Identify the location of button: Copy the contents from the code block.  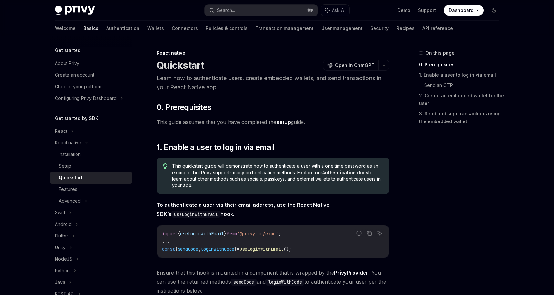
(369, 233).